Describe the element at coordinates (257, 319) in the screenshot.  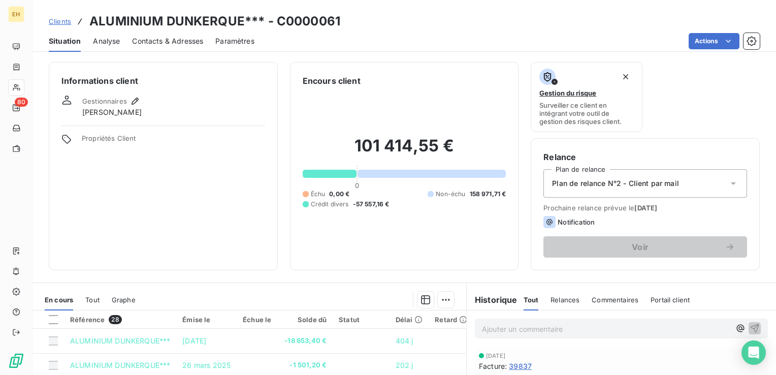
I see `div: Échue le` at that location.